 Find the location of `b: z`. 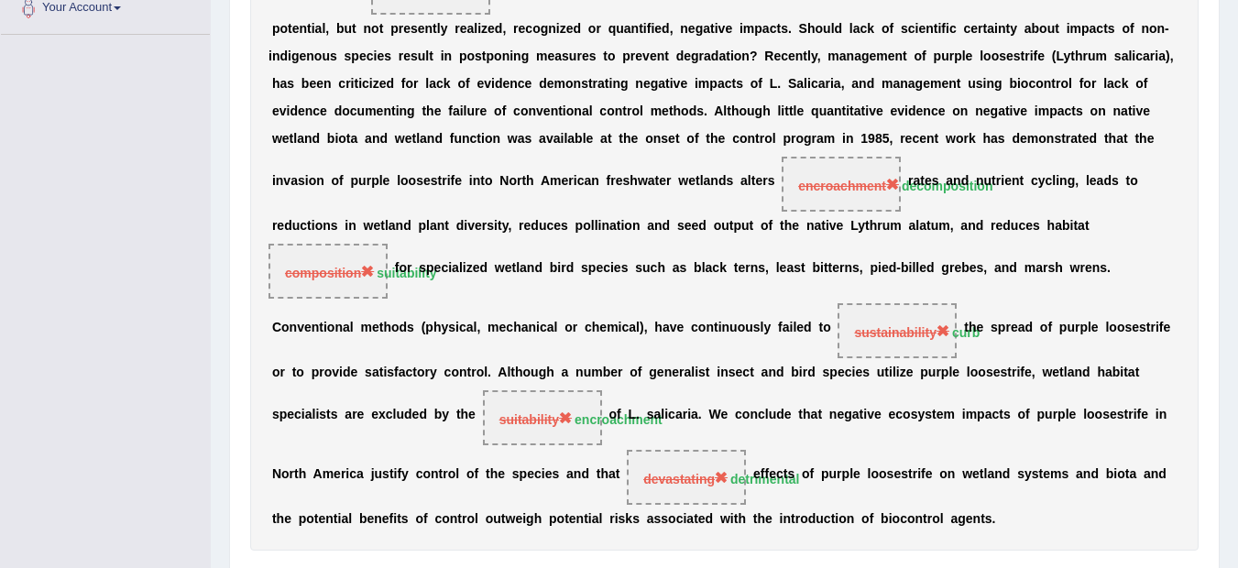

b: z is located at coordinates (484, 28).